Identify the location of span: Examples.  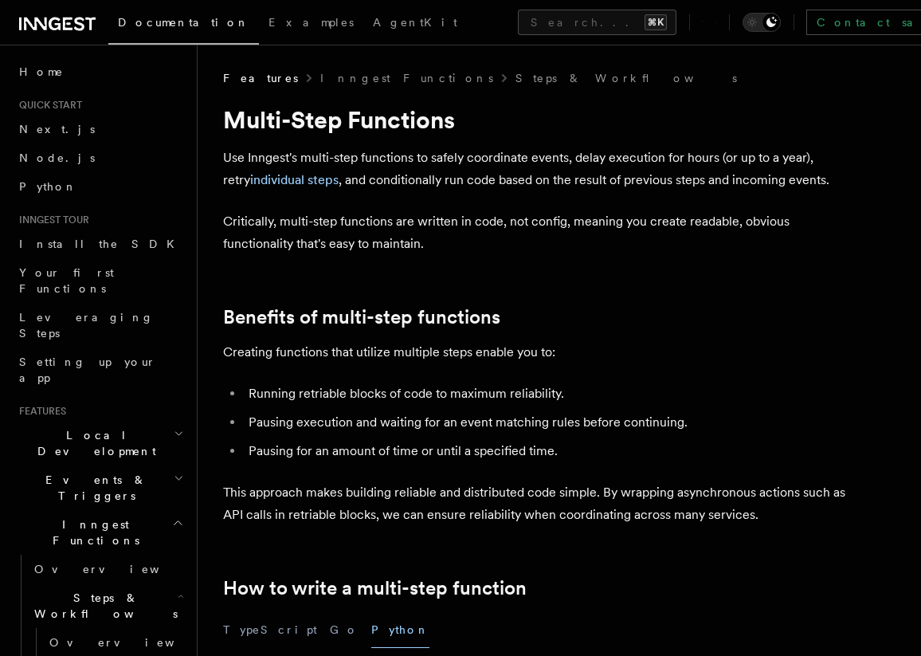
(311, 22).